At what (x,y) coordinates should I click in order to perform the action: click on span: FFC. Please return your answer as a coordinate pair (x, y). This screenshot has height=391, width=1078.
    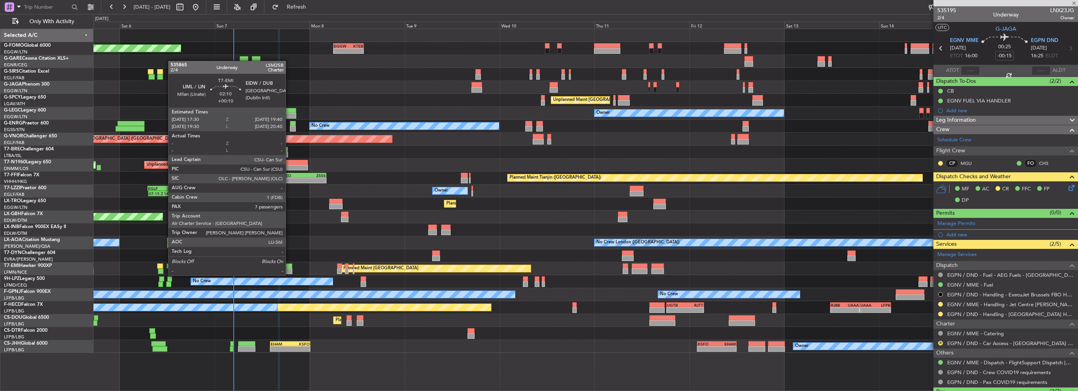
    Looking at the image, I should click on (1027, 189).